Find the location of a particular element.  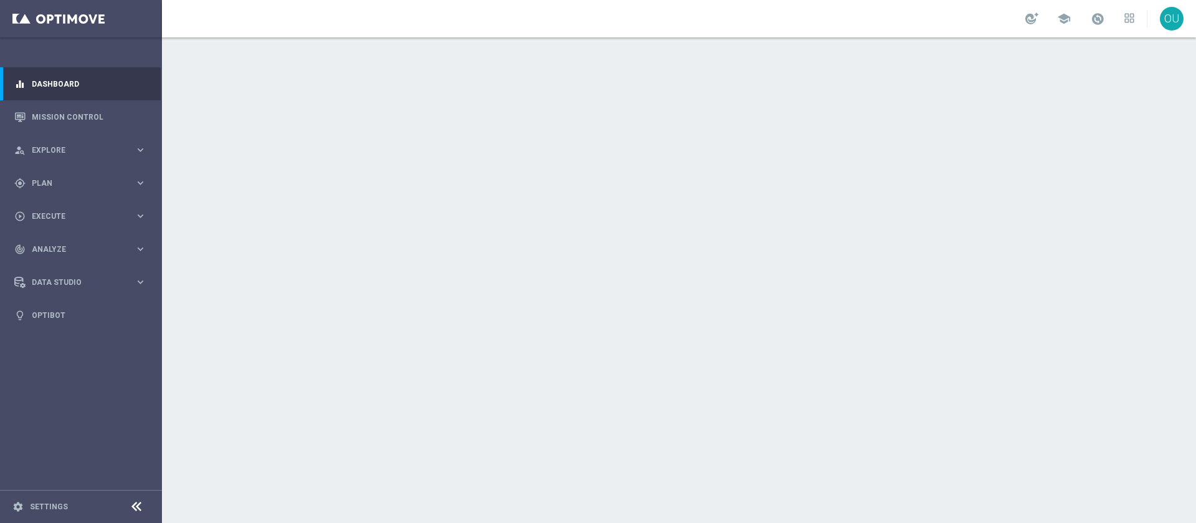

i: play_circle_outline is located at coordinates (20, 216).